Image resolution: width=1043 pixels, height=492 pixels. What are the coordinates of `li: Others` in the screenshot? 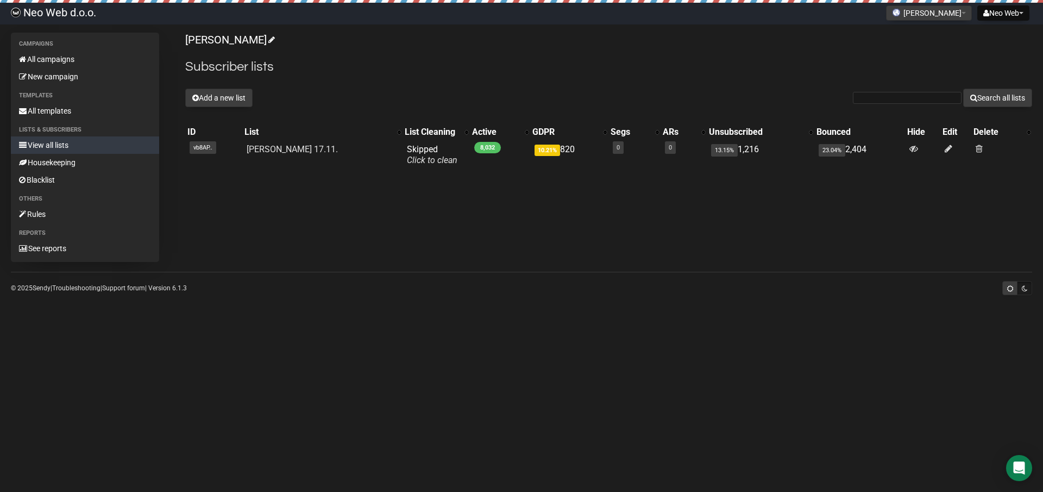 It's located at (85, 199).